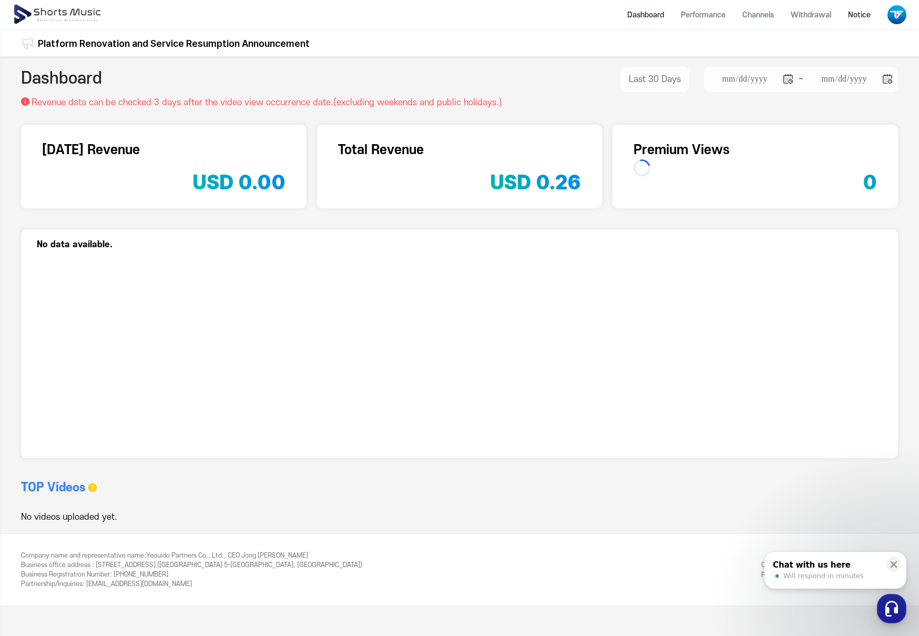  Describe the element at coordinates (755, 150) in the screenshot. I see `dt: Premium Views` at that location.